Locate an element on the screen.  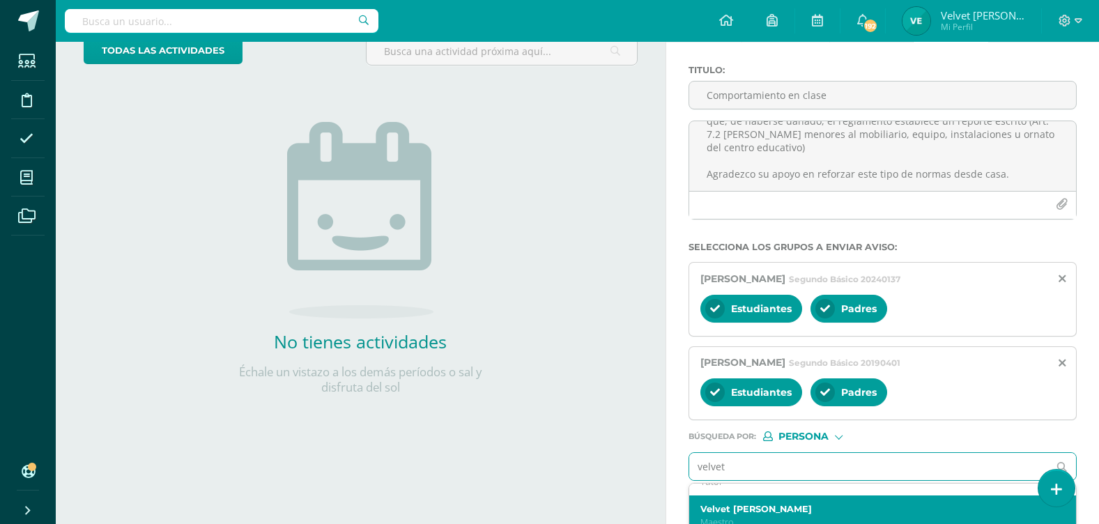
input: Busca una actividad próxima aquí... is located at coordinates (501, 51).